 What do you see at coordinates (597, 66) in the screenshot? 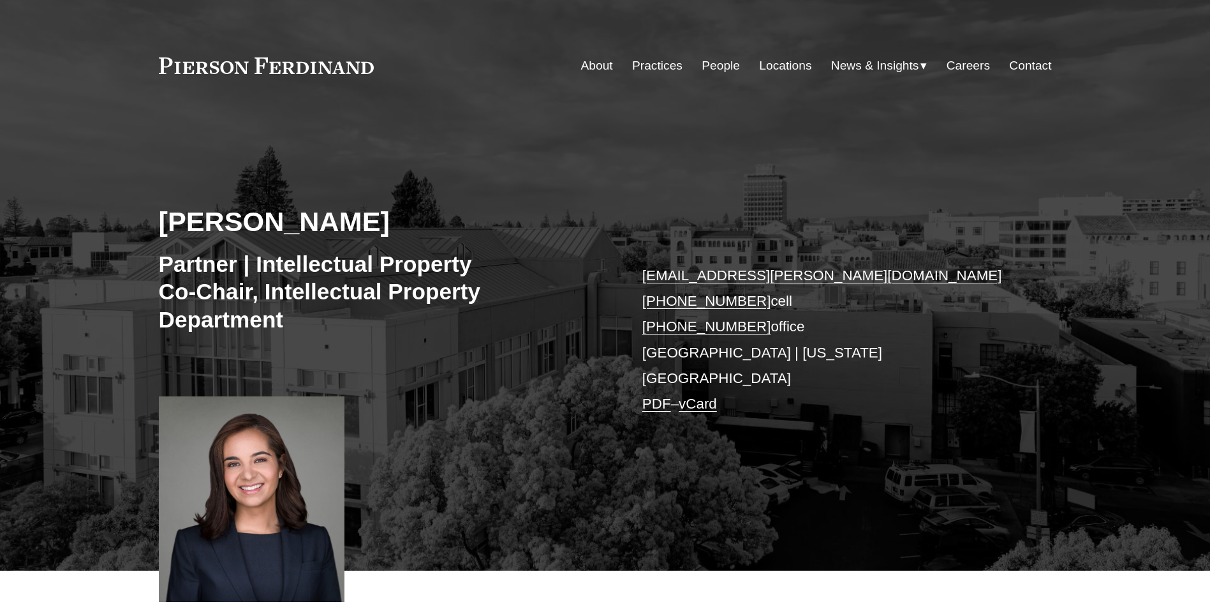
I see `a: About` at bounding box center [597, 66].